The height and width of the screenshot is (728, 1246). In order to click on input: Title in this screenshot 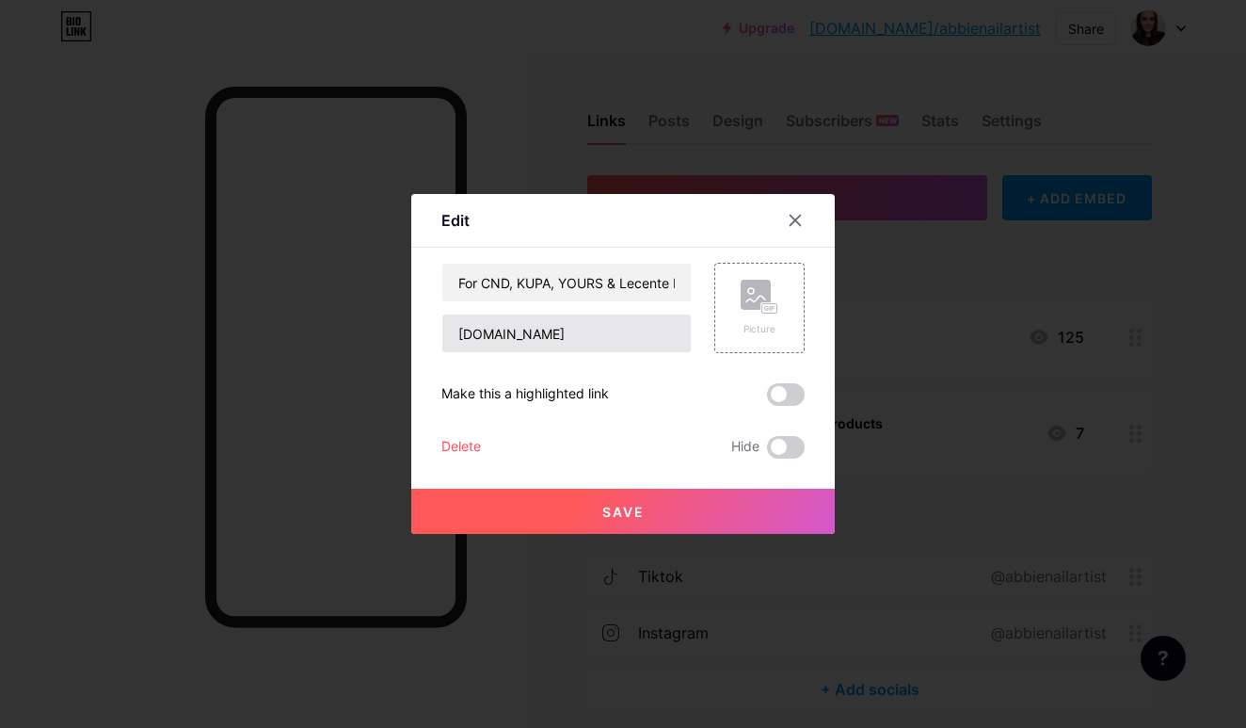, I will do `click(567, 282)`.